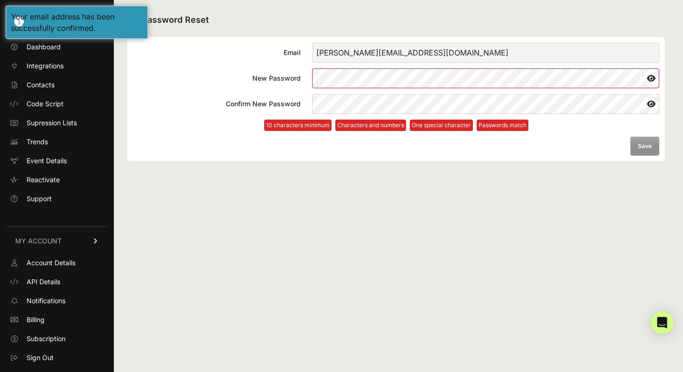  What do you see at coordinates (217, 104) in the screenshot?
I see `div: Confirm New Password` at bounding box center [217, 104].